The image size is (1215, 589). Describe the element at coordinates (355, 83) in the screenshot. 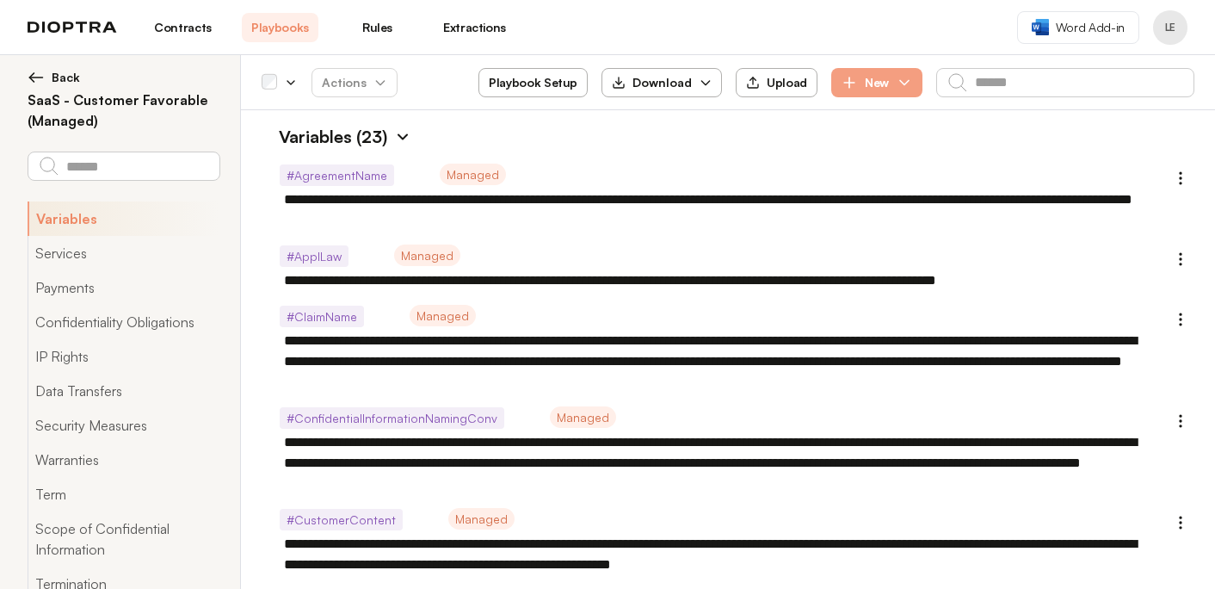

I see `button: Actions` at that location.